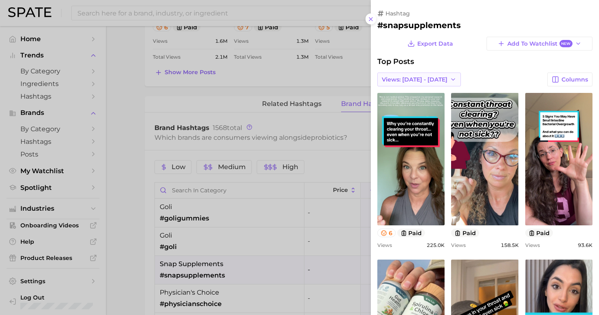 The width and height of the screenshot is (599, 315). I want to click on span: Add to Watchlist, so click(539, 44).